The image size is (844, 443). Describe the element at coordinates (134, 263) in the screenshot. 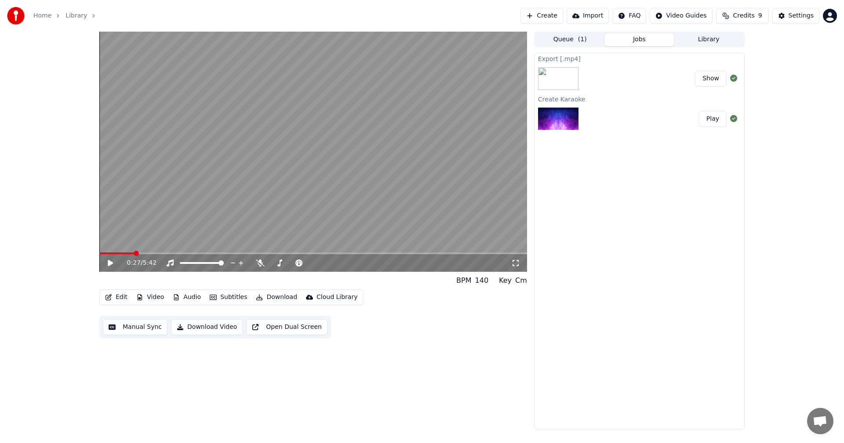

I see `span: 0:27` at that location.